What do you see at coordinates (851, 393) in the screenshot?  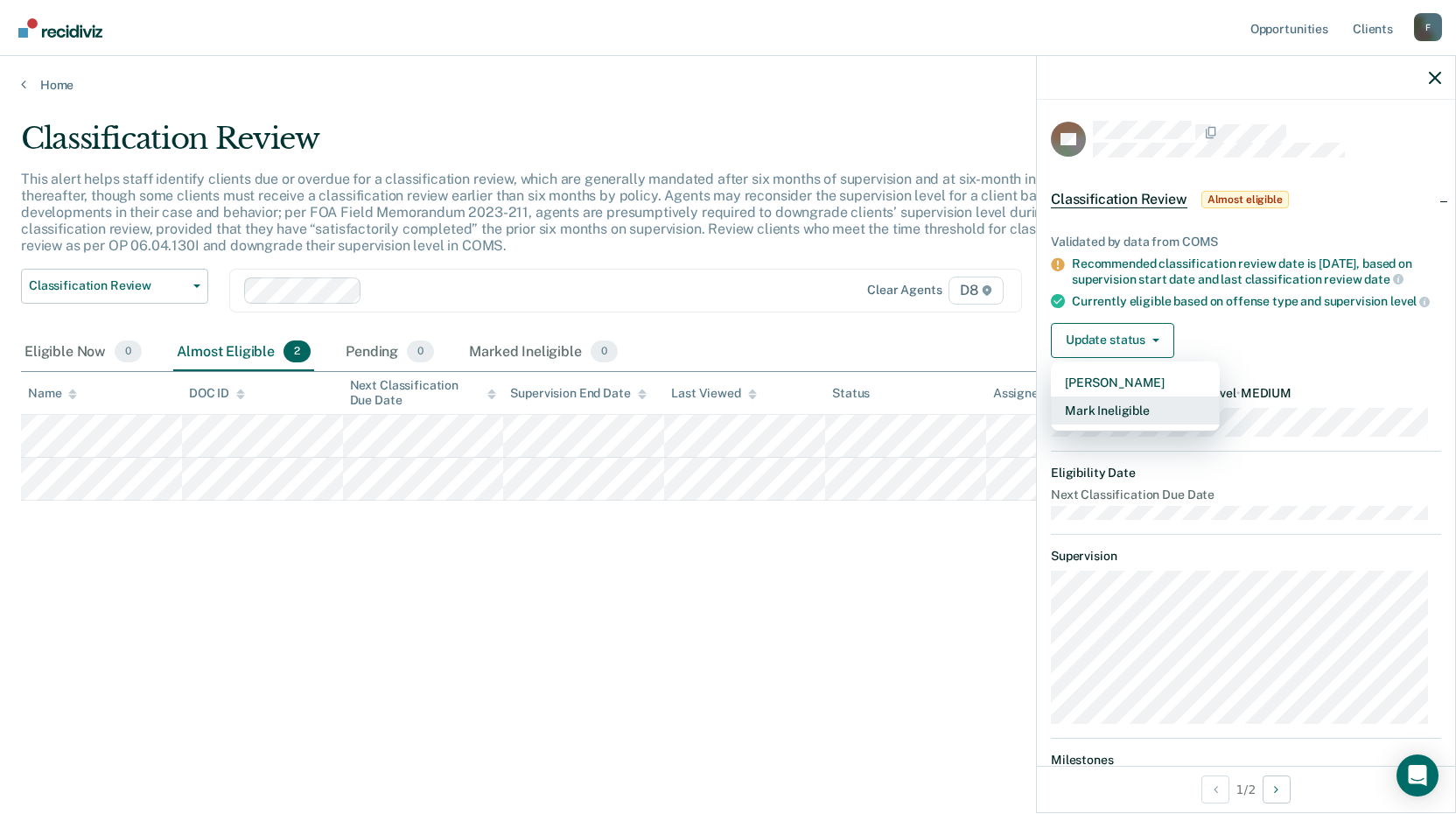 I see `div: Status` at bounding box center [851, 393].